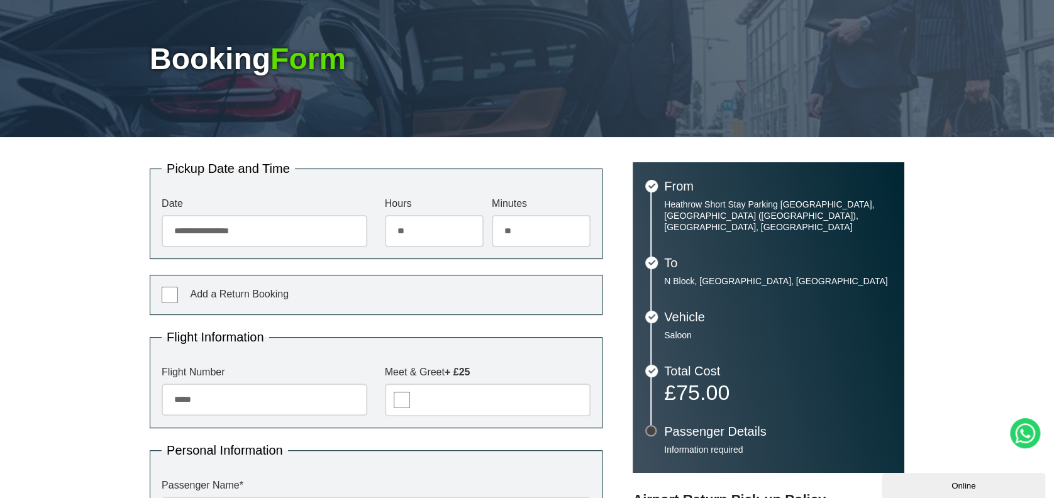 The height and width of the screenshot is (498, 1054). I want to click on label: Meet & Greet, so click(487, 372).